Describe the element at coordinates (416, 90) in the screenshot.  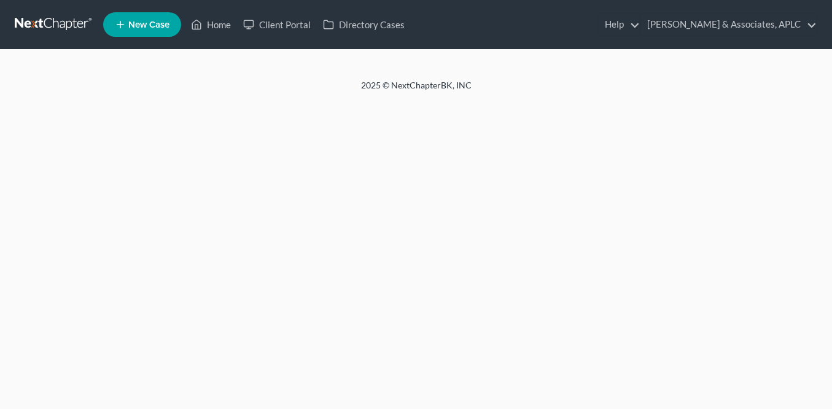
I see `div: 2025 © NextChapterBK, INC` at that location.